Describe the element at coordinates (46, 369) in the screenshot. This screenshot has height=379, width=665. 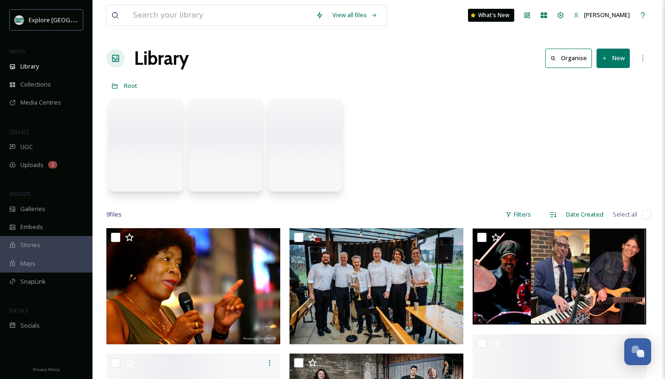
I see `a: Privacy Policy` at that location.